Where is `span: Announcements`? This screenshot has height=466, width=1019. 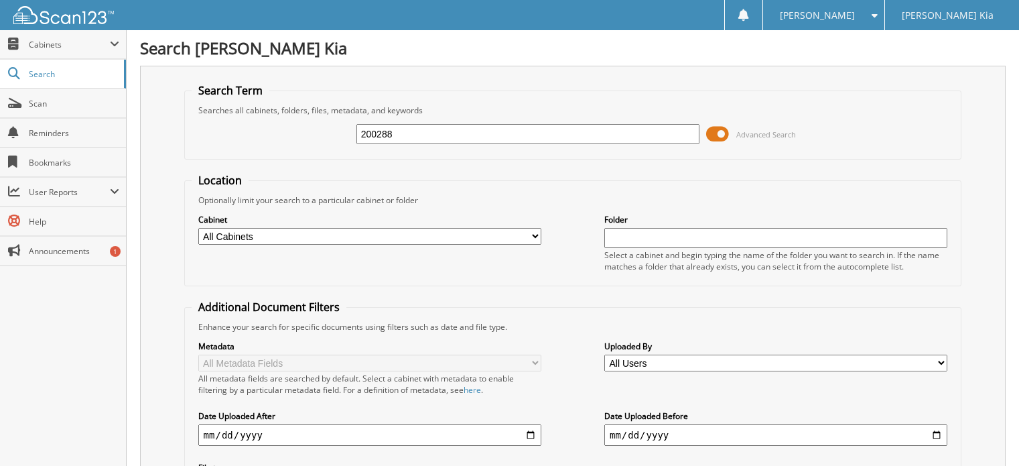
span: Announcements is located at coordinates (74, 251).